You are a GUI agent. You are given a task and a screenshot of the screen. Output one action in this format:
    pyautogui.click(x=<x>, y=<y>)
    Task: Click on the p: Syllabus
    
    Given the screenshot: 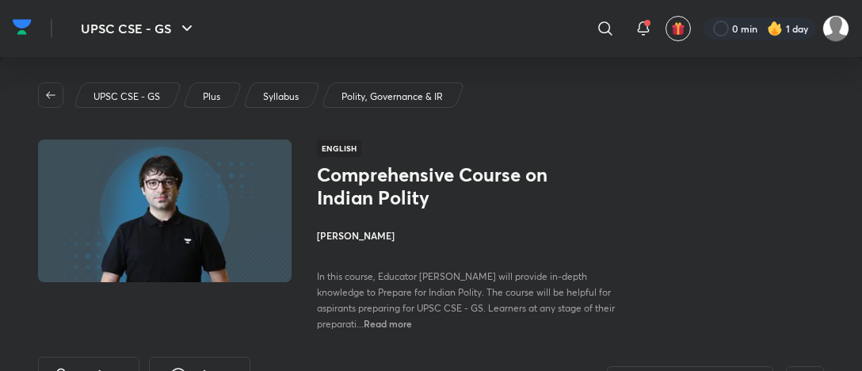 What is the action you would take?
    pyautogui.click(x=281, y=97)
    